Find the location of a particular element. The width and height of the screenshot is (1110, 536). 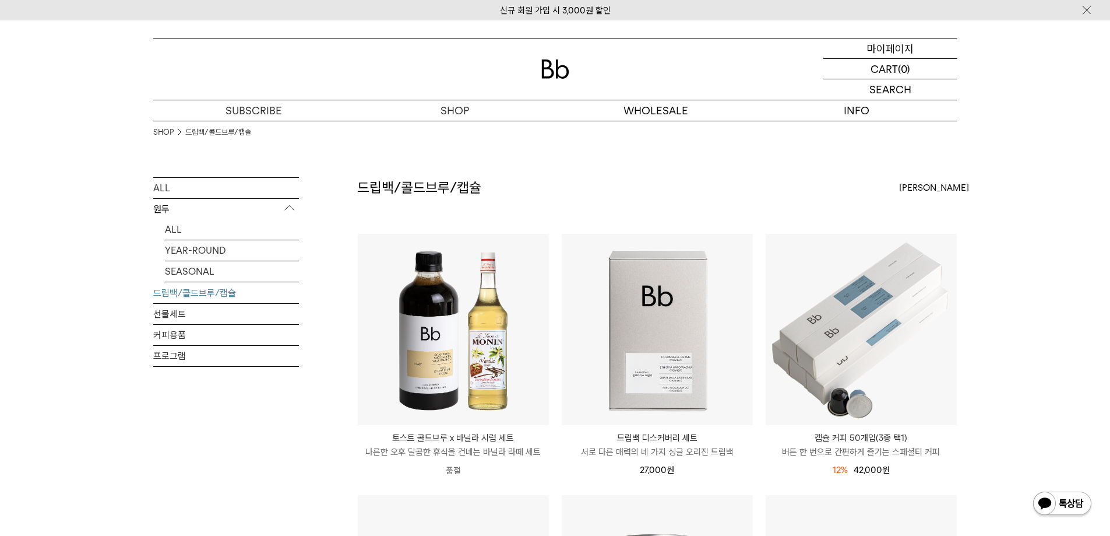

span: 42,000 is located at coordinates (872, 470).